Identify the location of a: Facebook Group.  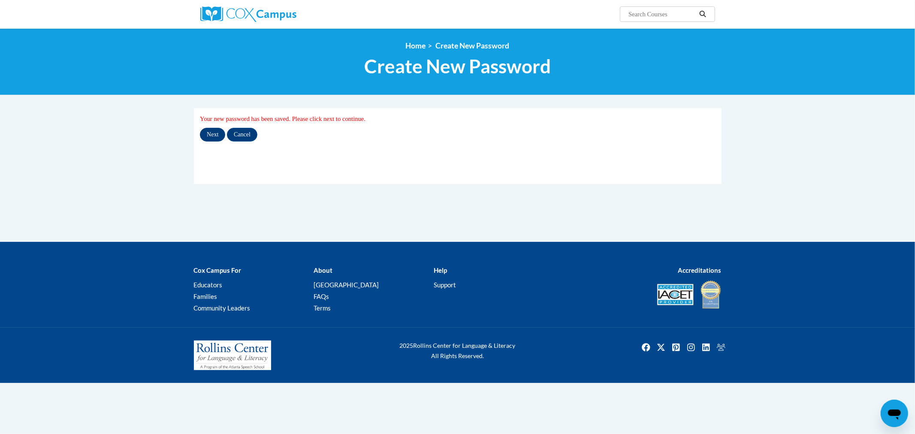
(721, 348).